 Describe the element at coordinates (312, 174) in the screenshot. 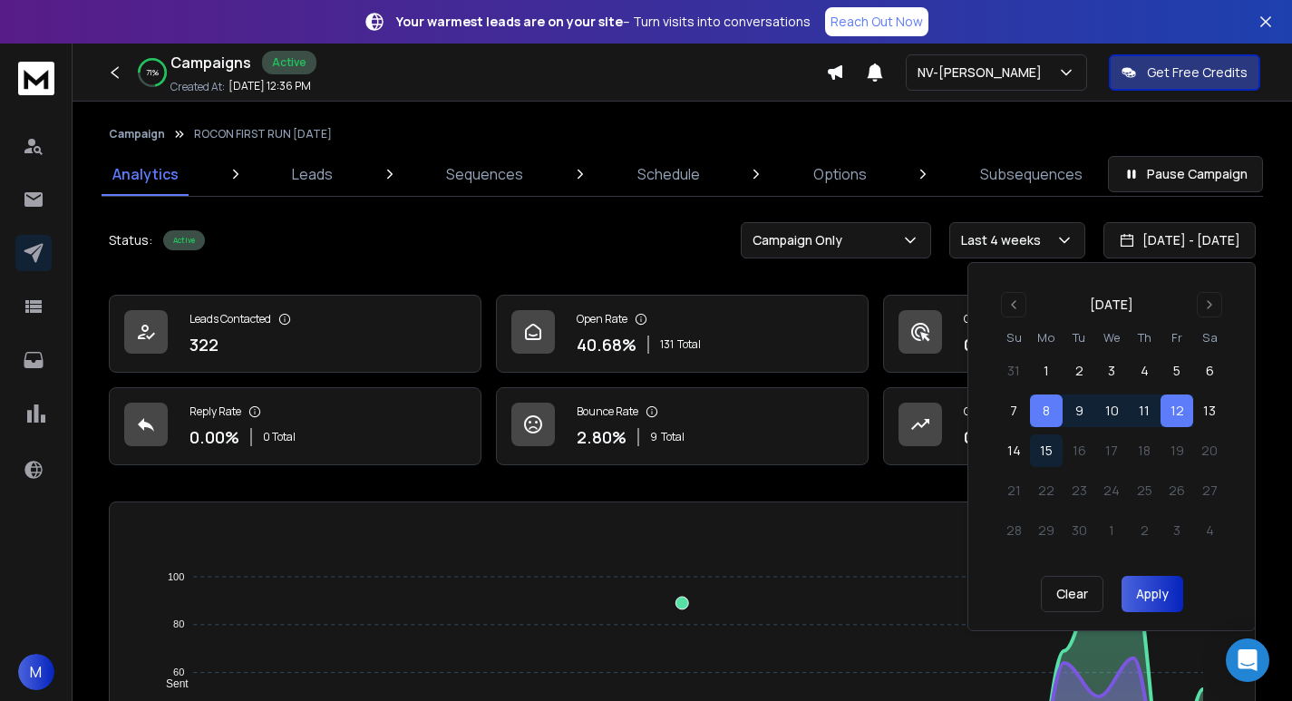

I see `a: Leads` at that location.